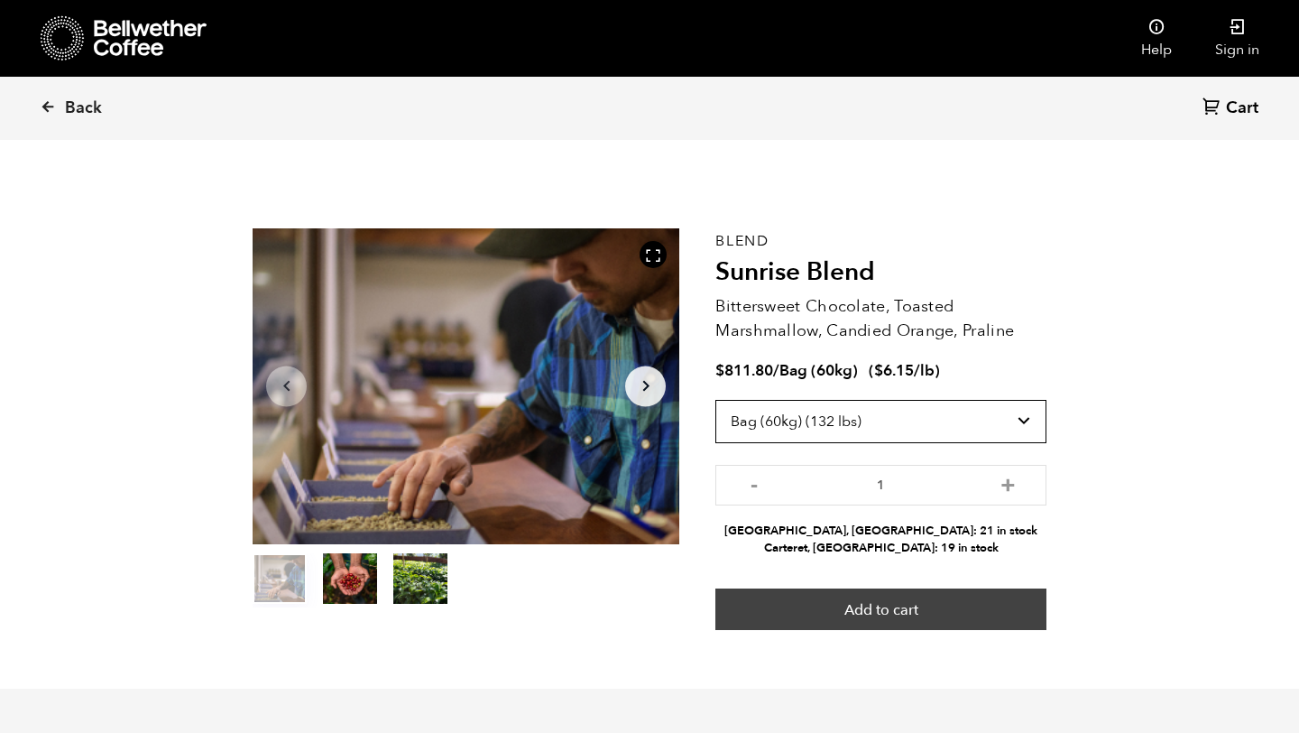 This screenshot has width=1299, height=733. I want to click on button: Add to cart, so click(881, 609).